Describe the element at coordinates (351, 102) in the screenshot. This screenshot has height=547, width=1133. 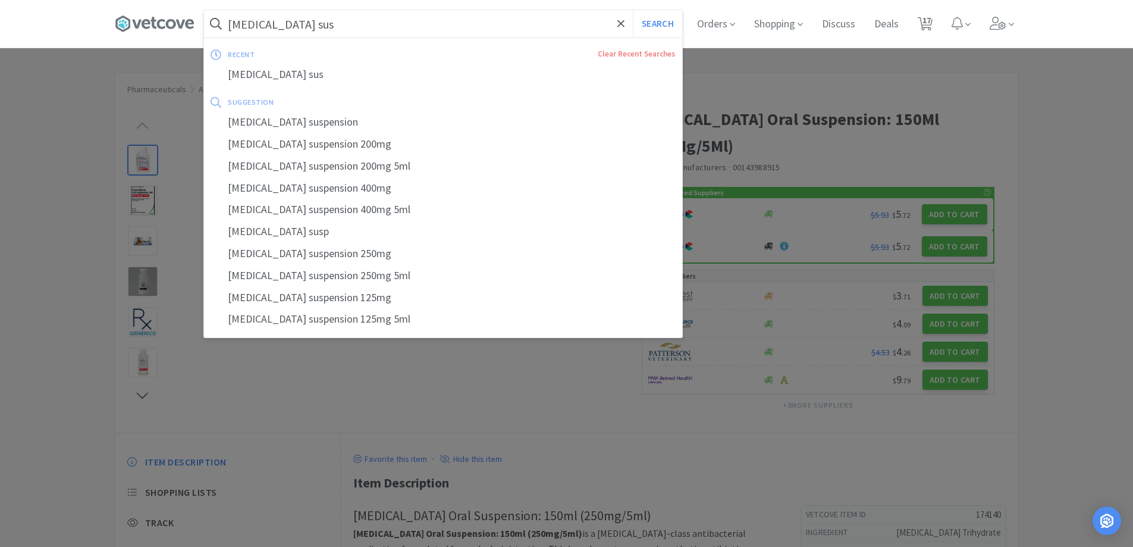
I see `div: suggestion` at that location.